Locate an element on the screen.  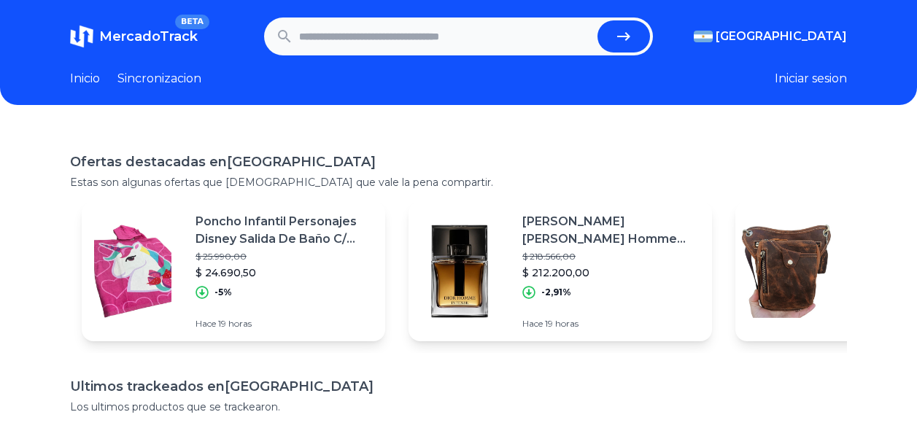
a: MercadoTrackBETA is located at coordinates (134, 36).